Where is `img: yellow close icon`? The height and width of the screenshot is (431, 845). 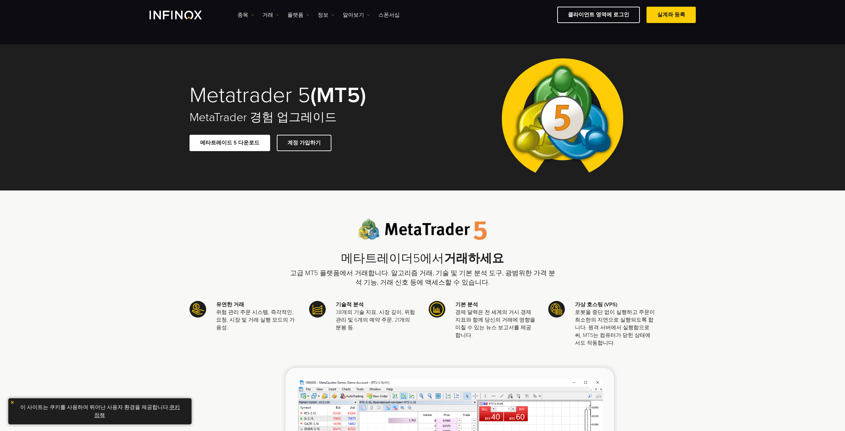 img: yellow close icon is located at coordinates (12, 402).